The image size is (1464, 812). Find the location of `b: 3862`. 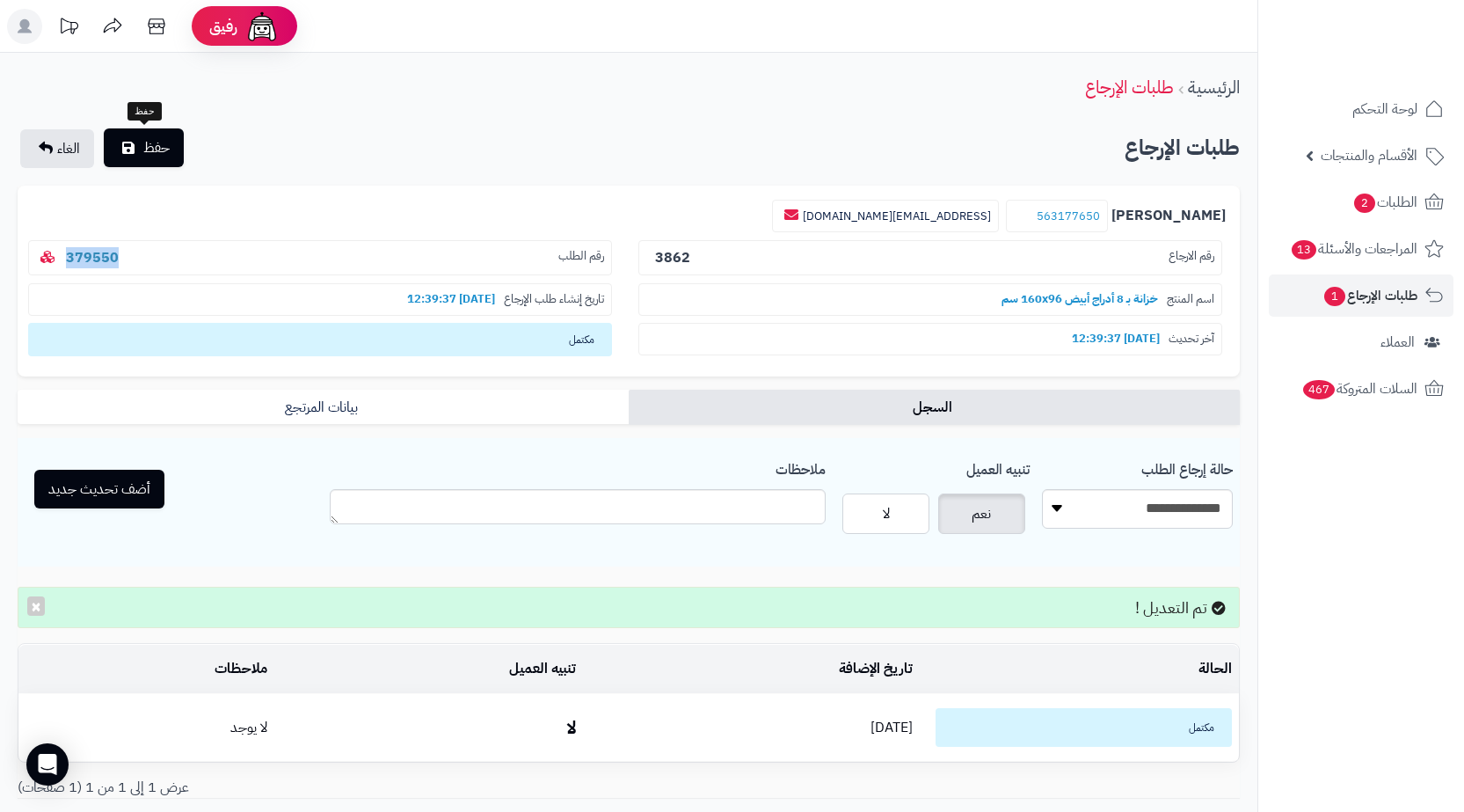

b: 3862 is located at coordinates (673, 258).